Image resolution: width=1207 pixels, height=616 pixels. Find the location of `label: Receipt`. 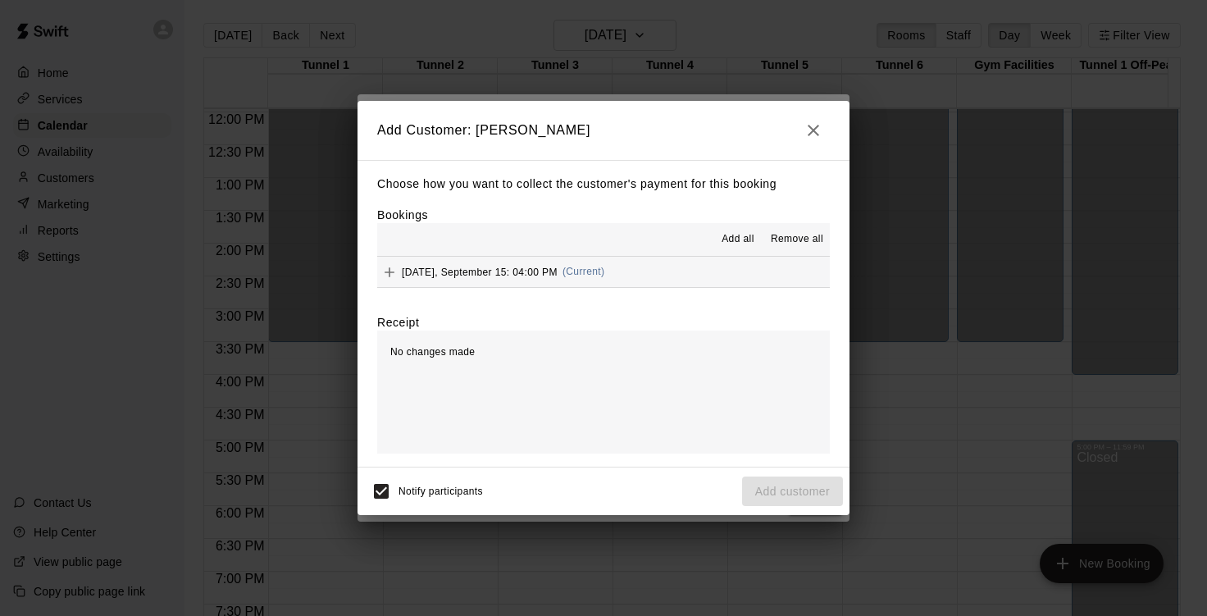

label: Receipt is located at coordinates (398, 322).